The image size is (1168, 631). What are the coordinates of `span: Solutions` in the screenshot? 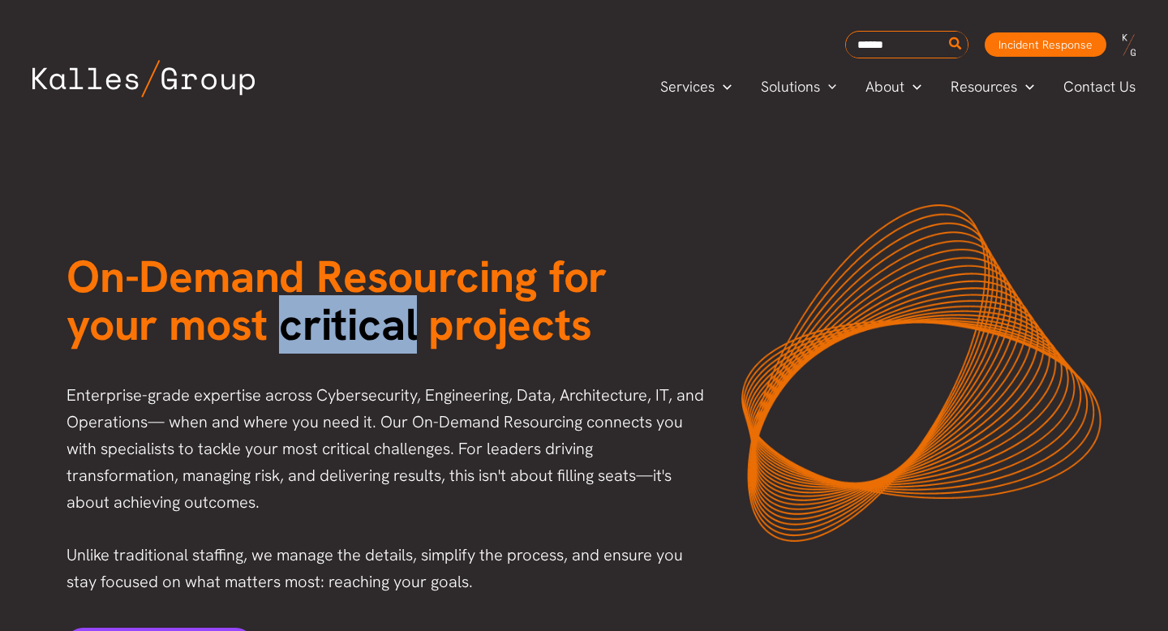 It's located at (790, 87).